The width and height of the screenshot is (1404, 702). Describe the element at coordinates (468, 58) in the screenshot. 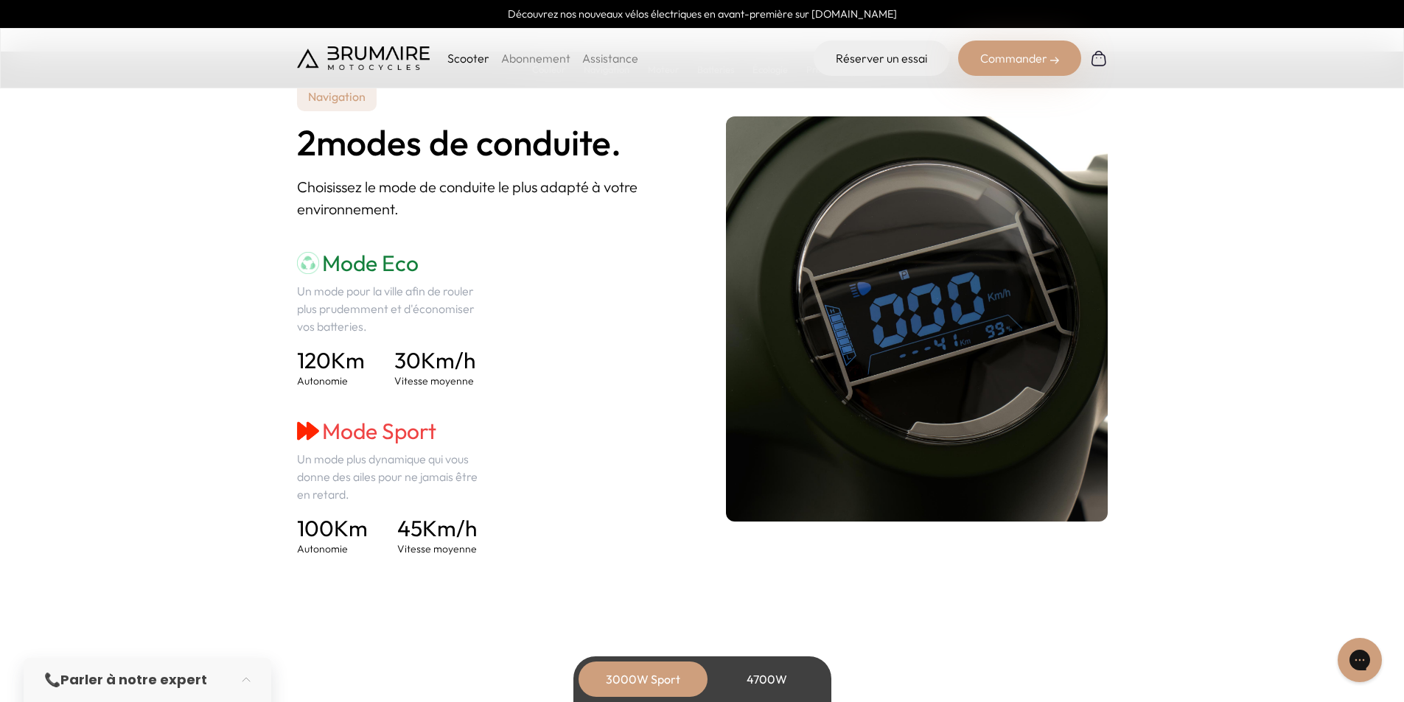

I see `p: Scooter` at that location.